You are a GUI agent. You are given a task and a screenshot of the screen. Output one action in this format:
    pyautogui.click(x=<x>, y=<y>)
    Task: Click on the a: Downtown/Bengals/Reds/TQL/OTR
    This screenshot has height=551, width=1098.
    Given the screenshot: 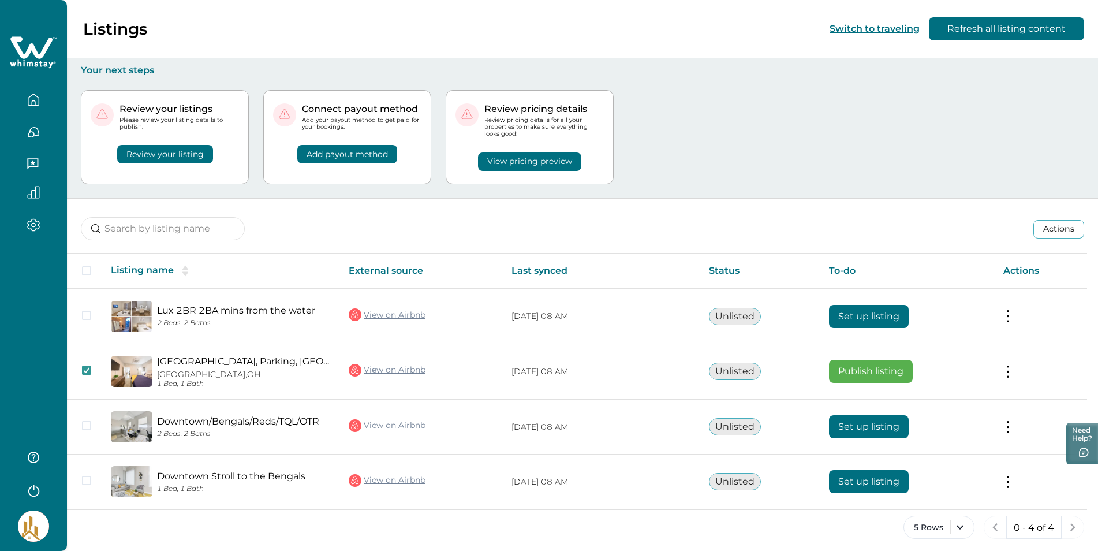 What is the action you would take?
    pyautogui.click(x=244, y=421)
    